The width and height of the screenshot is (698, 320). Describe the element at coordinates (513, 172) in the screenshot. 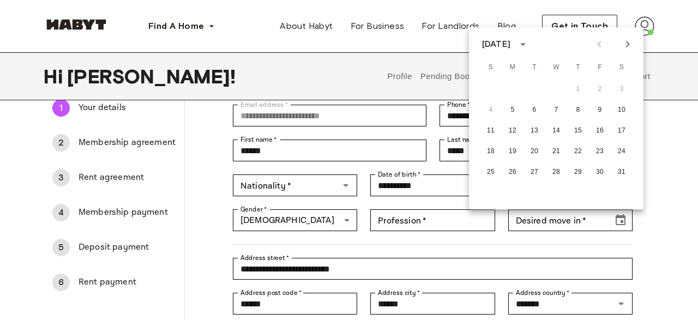

I see `button: 26` at that location.